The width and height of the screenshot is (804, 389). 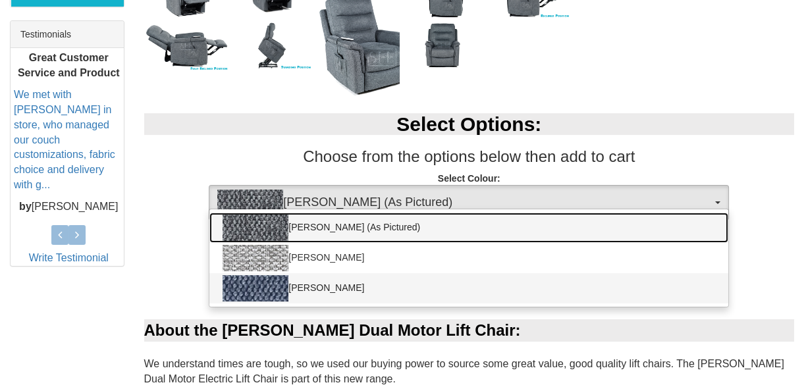 What do you see at coordinates (68, 257) in the screenshot?
I see `a: Write Testimonial` at bounding box center [68, 257].